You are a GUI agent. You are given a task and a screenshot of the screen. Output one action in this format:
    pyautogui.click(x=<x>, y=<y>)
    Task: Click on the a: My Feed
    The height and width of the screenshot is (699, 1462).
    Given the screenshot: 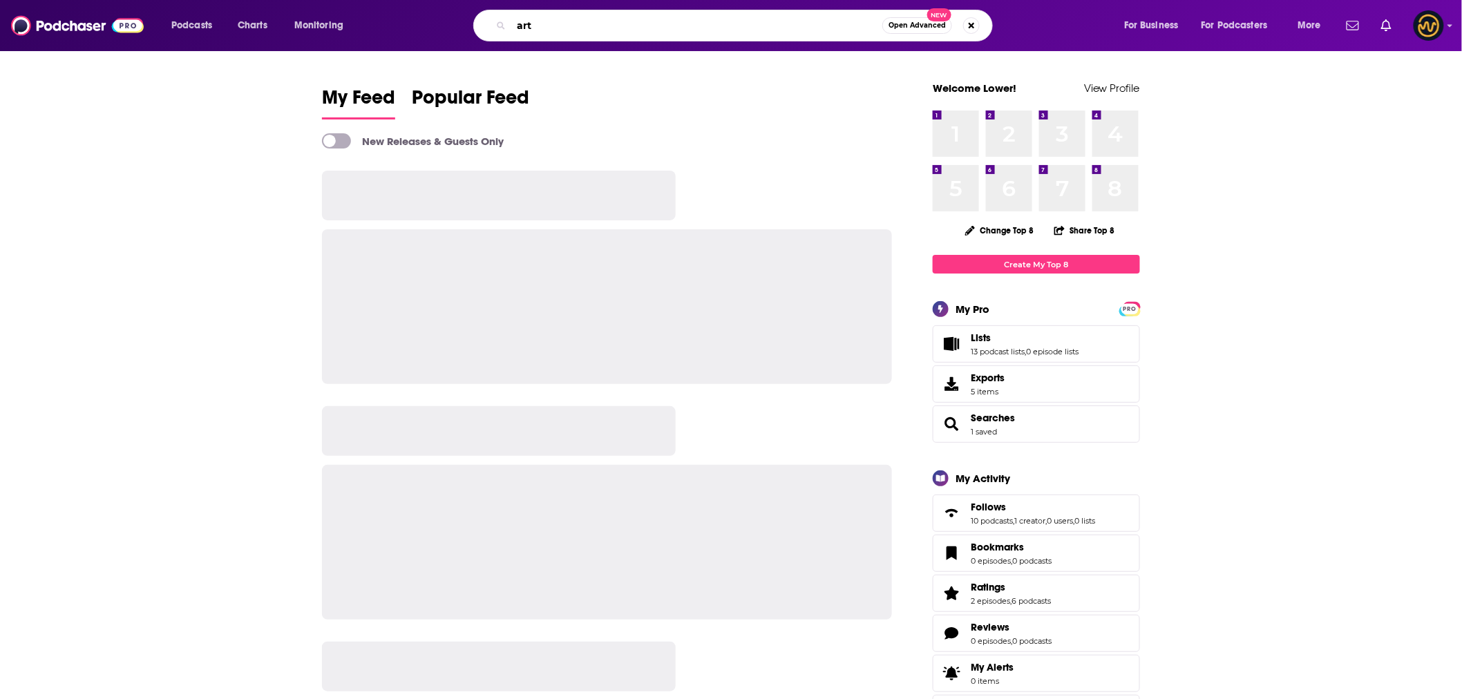 What is the action you would take?
    pyautogui.click(x=359, y=102)
    